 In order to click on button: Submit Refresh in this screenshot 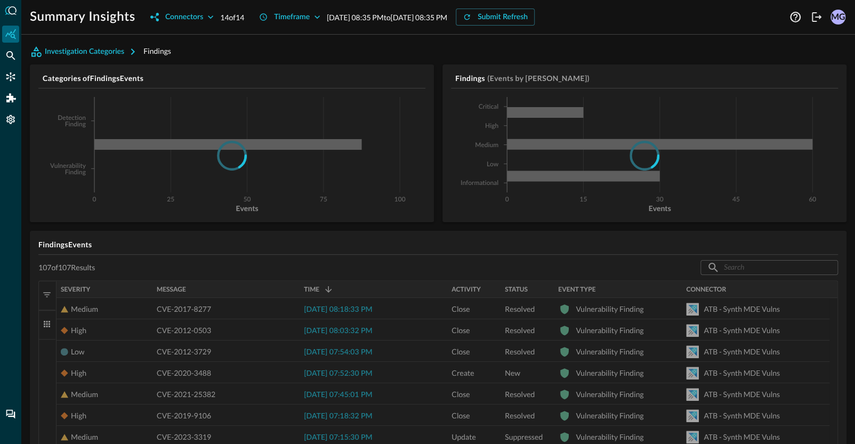, I will do `click(495, 17)`.